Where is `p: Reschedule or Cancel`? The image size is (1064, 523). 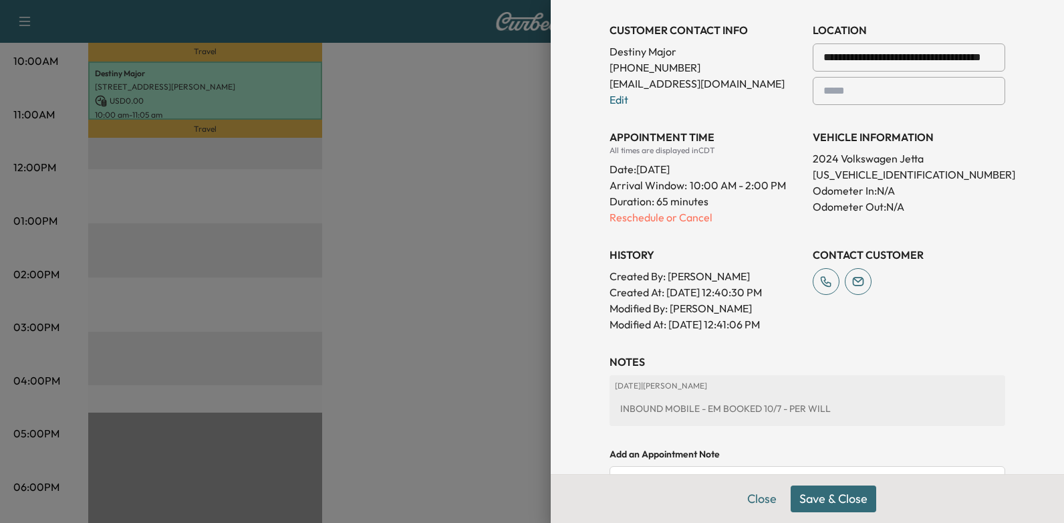 p: Reschedule or Cancel is located at coordinates (706, 217).